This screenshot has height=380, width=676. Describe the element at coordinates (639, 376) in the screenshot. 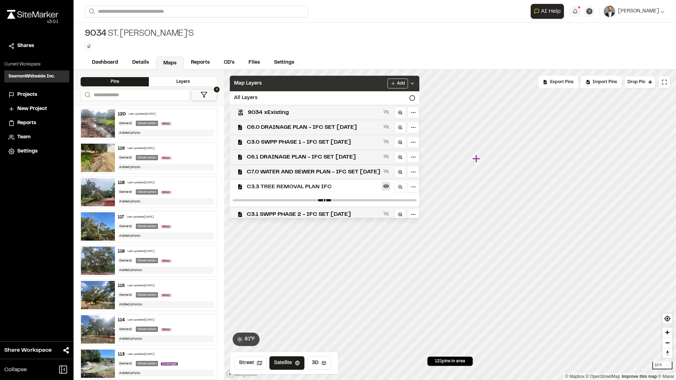

I see `a: Map feedback` at that location.